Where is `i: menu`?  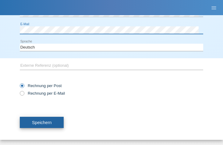
i: menu is located at coordinates (213, 8).